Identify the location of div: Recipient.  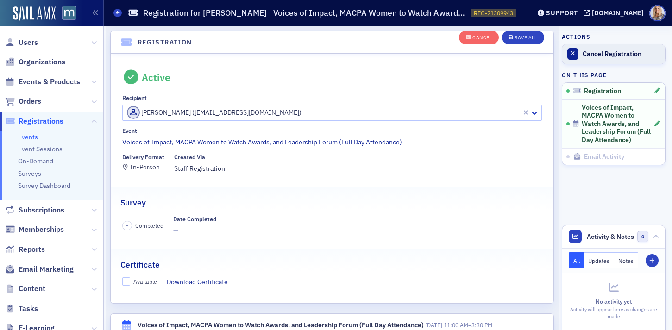
(134, 98).